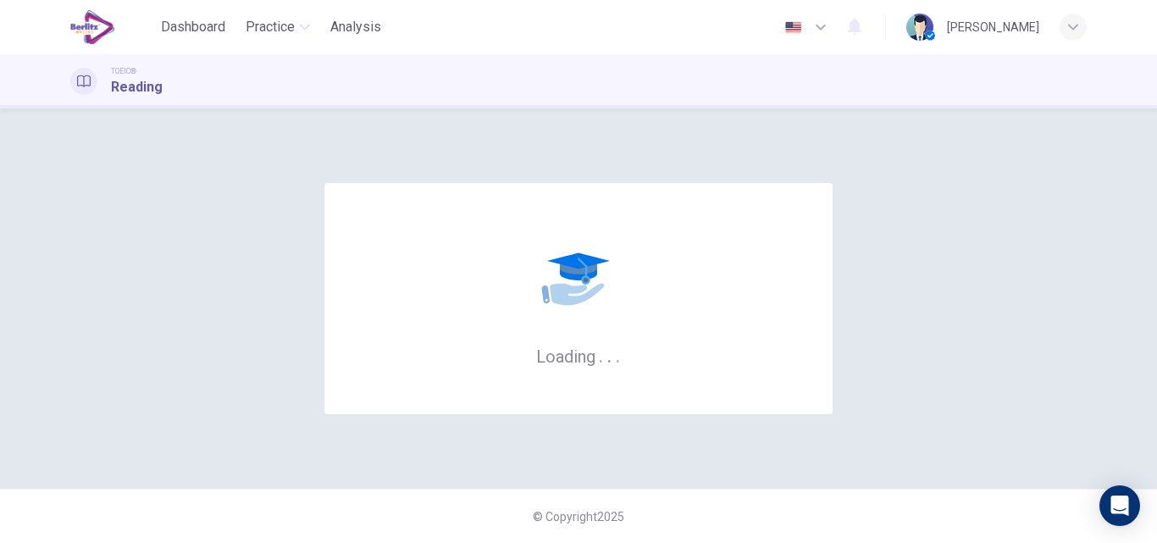 Image resolution: width=1157 pixels, height=543 pixels. What do you see at coordinates (193, 27) in the screenshot?
I see `a: Dashboard` at bounding box center [193, 27].